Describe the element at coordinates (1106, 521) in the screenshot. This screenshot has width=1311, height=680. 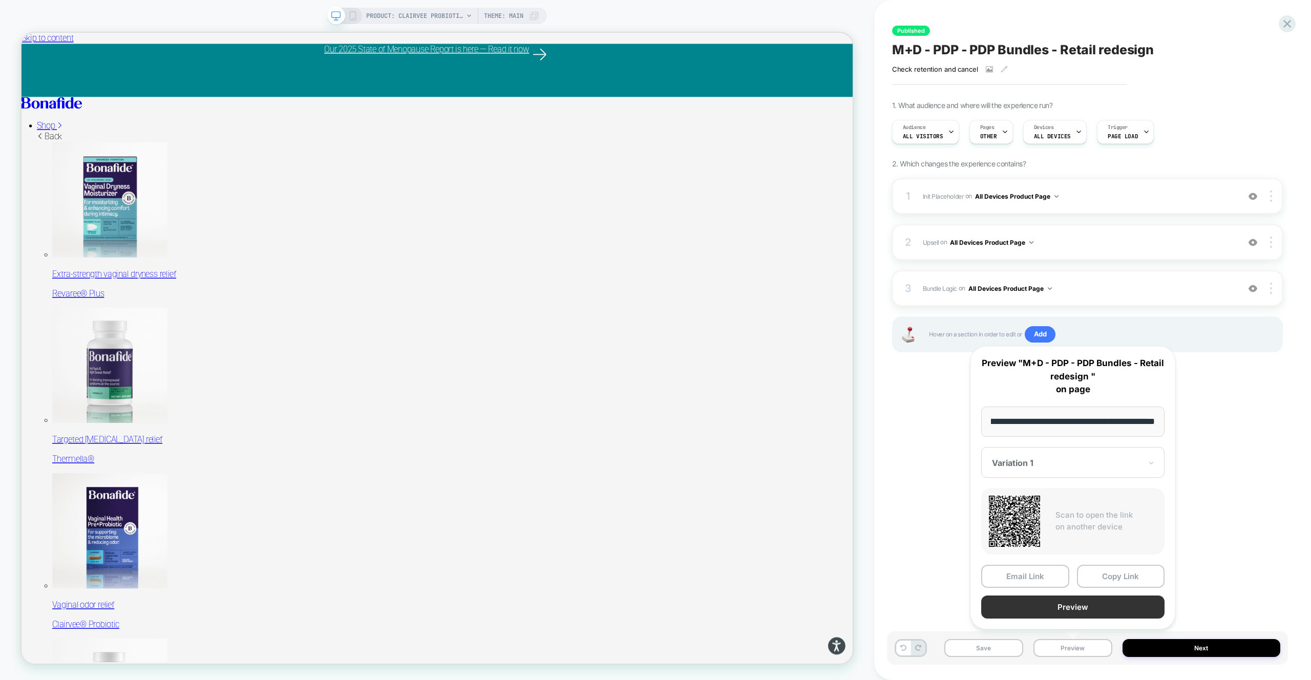
I see `p: Scan to open the link on another device` at that location.